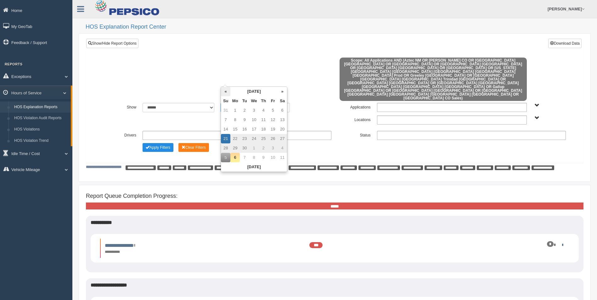 The width and height of the screenshot is (597, 300). I want to click on td: 27, so click(282, 139).